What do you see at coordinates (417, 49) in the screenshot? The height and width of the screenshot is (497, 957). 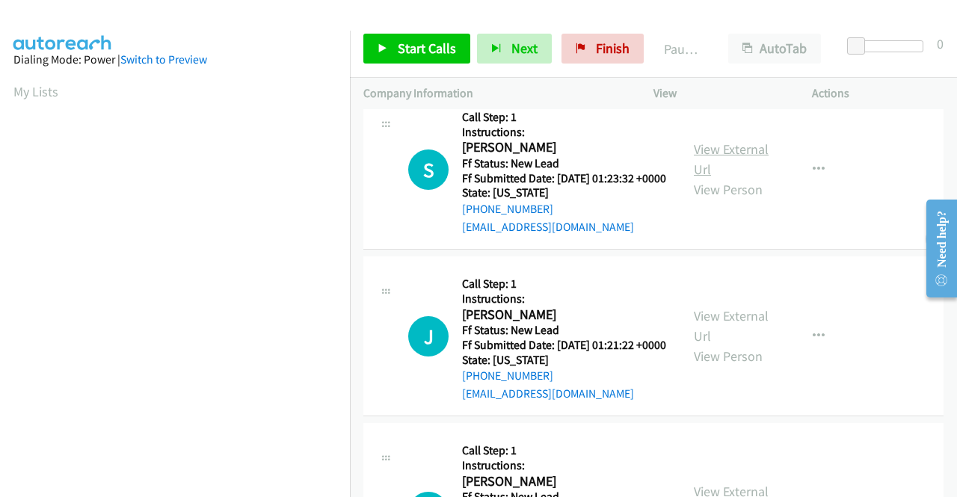 I see `a: Start Calls` at bounding box center [417, 49].